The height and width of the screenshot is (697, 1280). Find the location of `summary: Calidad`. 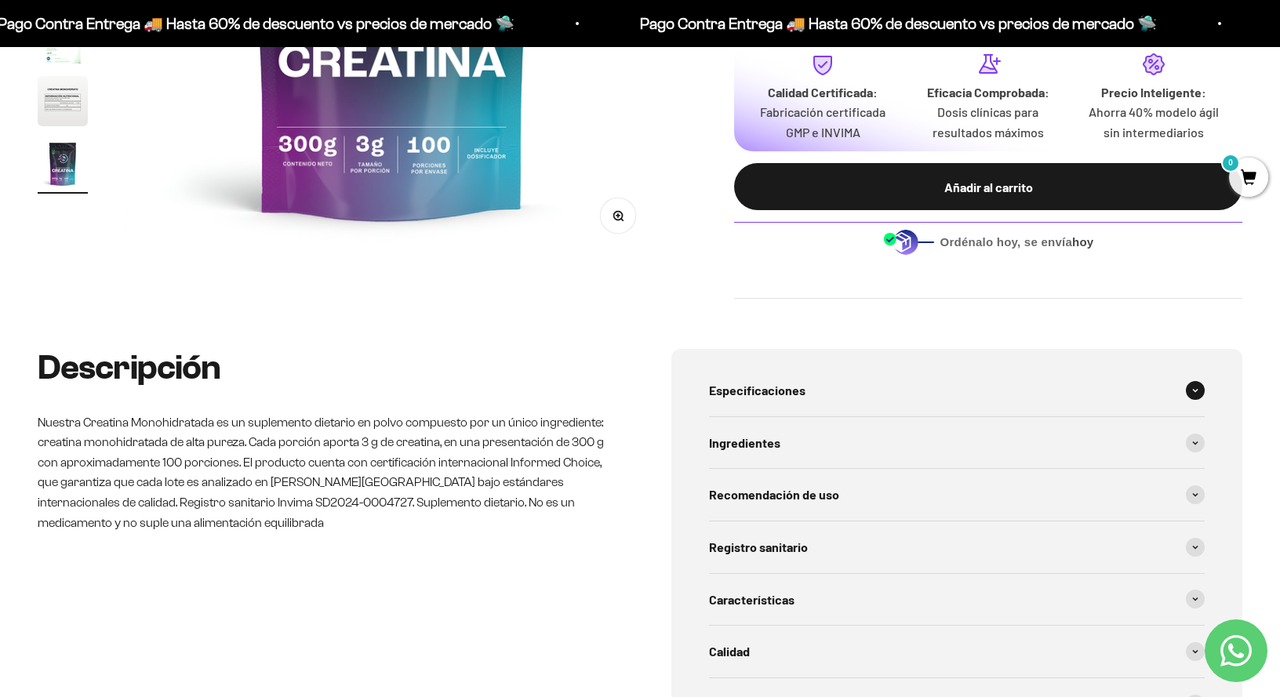

summary: Calidad is located at coordinates (957, 652).